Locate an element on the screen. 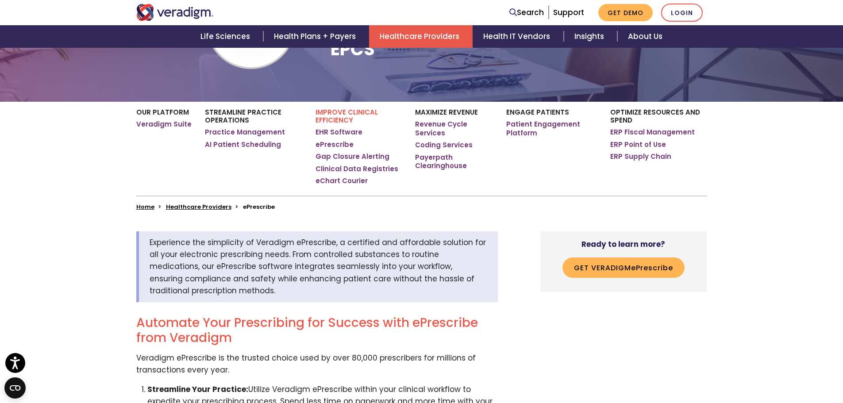 This screenshot has width=843, height=403. a: Practice Management is located at coordinates (245, 132).